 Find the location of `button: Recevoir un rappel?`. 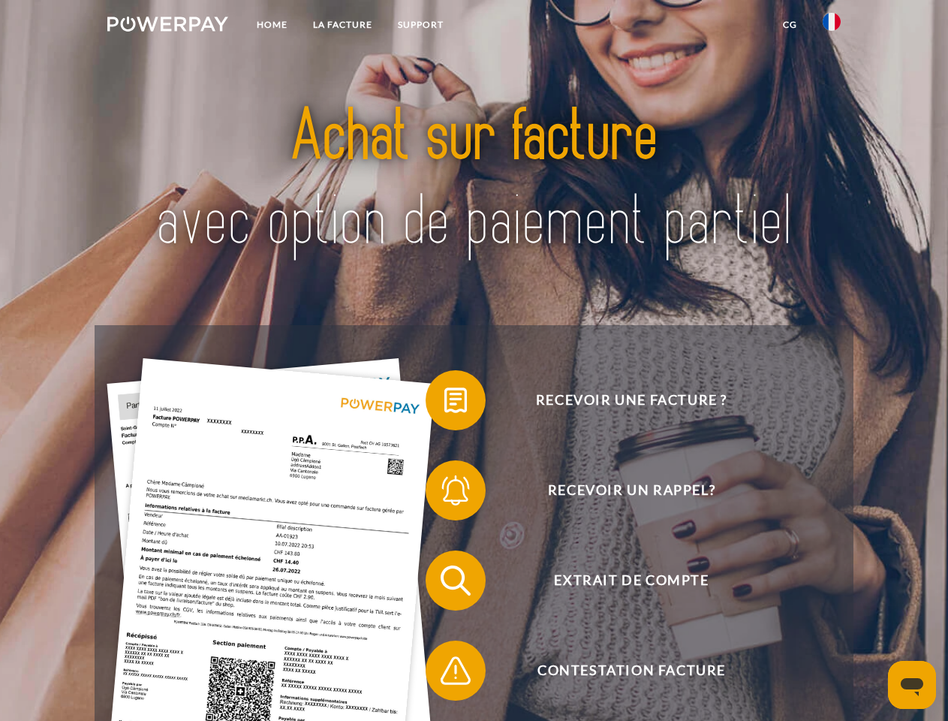

button: Recevoir un rappel? is located at coordinates (621, 490).